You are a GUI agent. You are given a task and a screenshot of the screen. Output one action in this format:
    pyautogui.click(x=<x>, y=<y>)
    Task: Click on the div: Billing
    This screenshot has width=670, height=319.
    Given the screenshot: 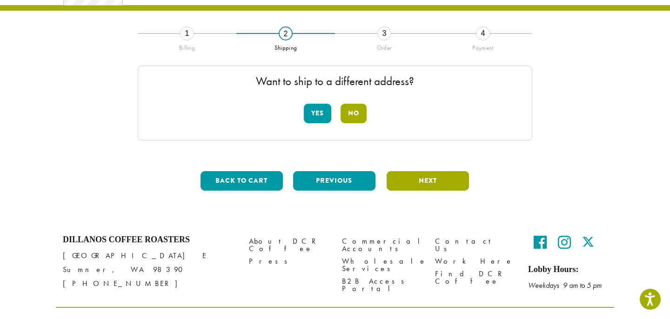 What is the action you would take?
    pyautogui.click(x=187, y=46)
    